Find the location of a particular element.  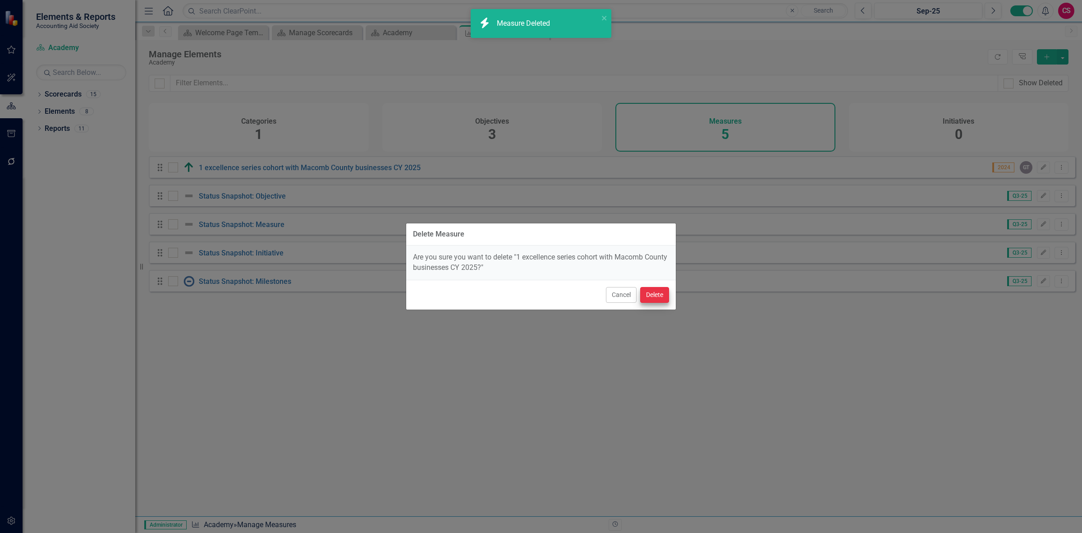

div: Delete Measure is located at coordinates (439, 234).